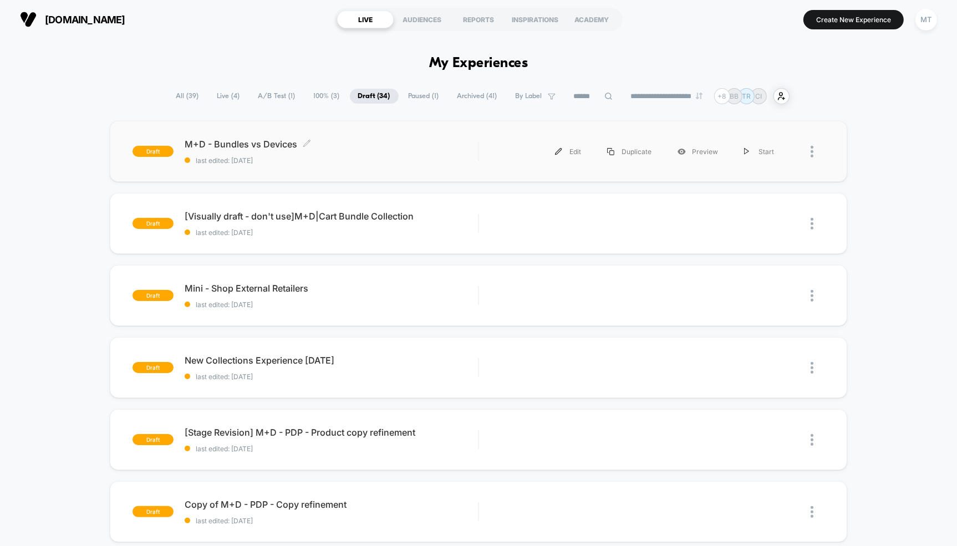 The image size is (957, 546). Describe the element at coordinates (529, 96) in the screenshot. I see `span: By Label` at that location.